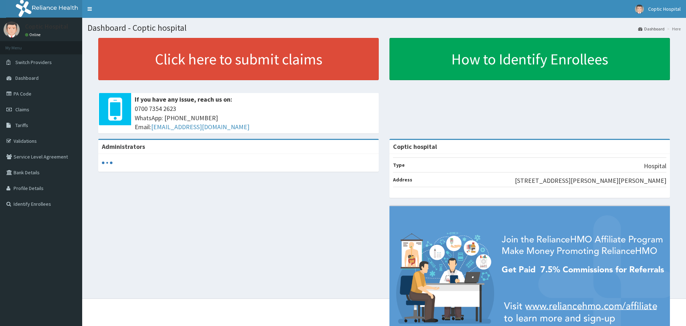 The width and height of the screenshot is (686, 326). What do you see at coordinates (665, 9) in the screenshot?
I see `span: Coptic Hospital` at bounding box center [665, 9].